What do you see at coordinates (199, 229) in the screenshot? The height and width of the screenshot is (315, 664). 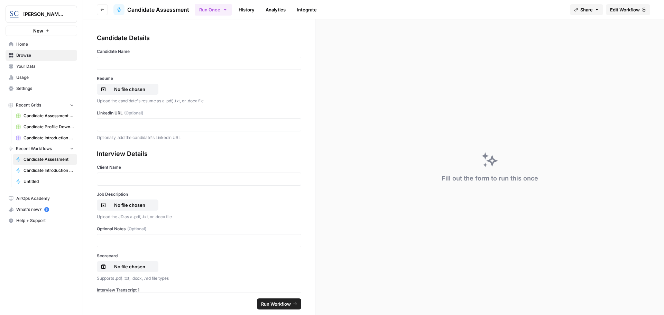 I see `label: Optional Notes` at bounding box center [199, 229].